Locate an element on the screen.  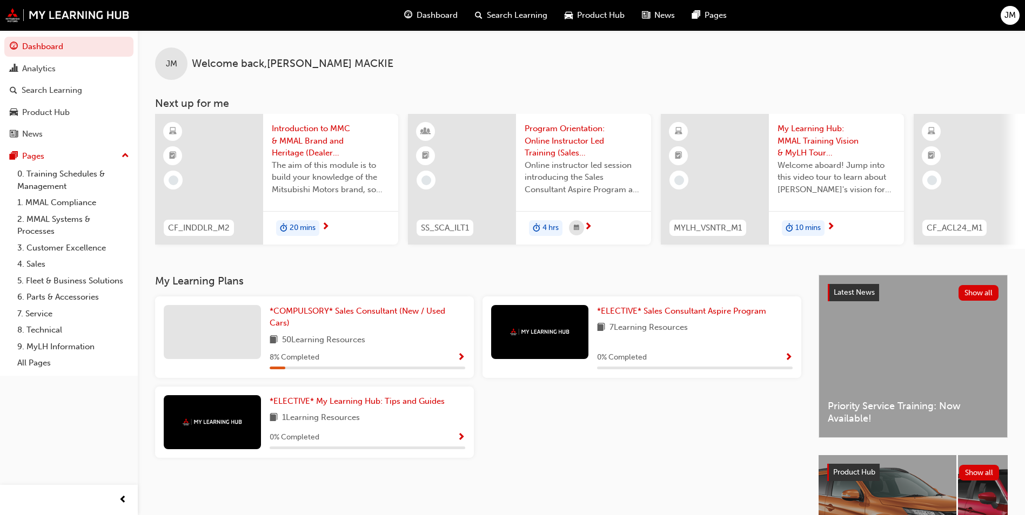
span: Pages is located at coordinates (715, 15).